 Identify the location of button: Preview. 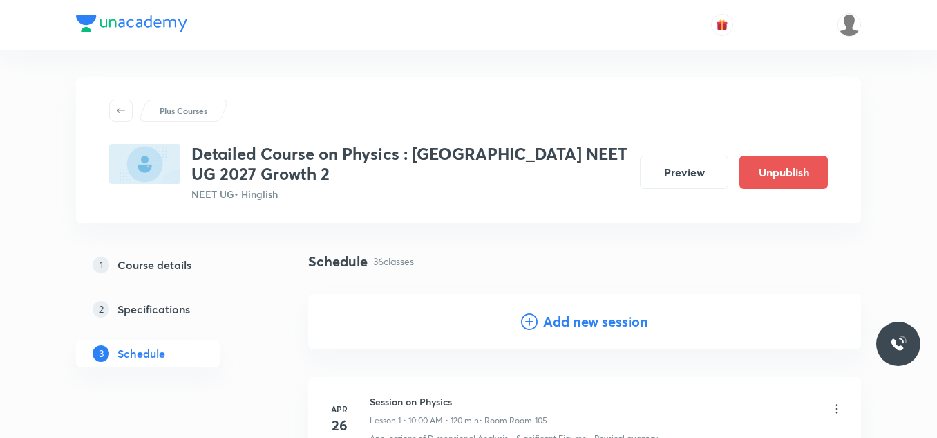
(684, 172).